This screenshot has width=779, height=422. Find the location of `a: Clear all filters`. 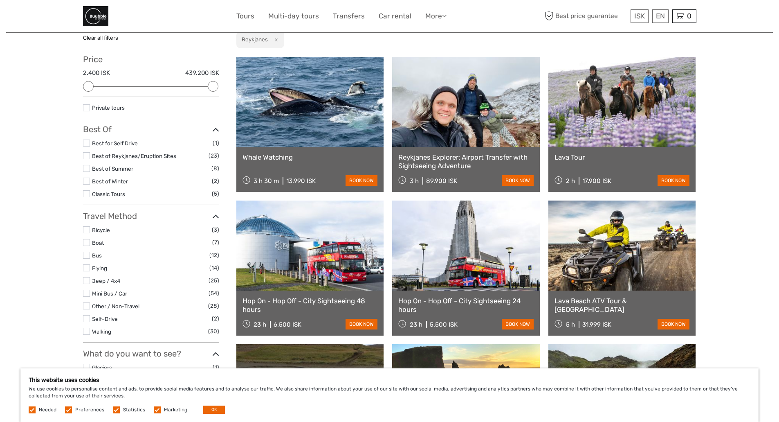

a: Clear all filters is located at coordinates (101, 38).